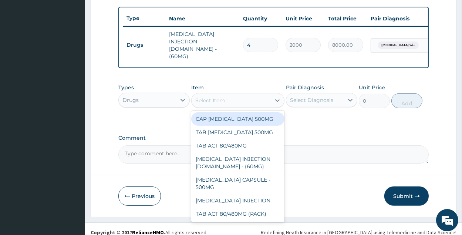 Image resolution: width=462 pixels, height=235 pixels. Describe the element at coordinates (198, 87) in the screenshot. I see `label: Item` at that location.